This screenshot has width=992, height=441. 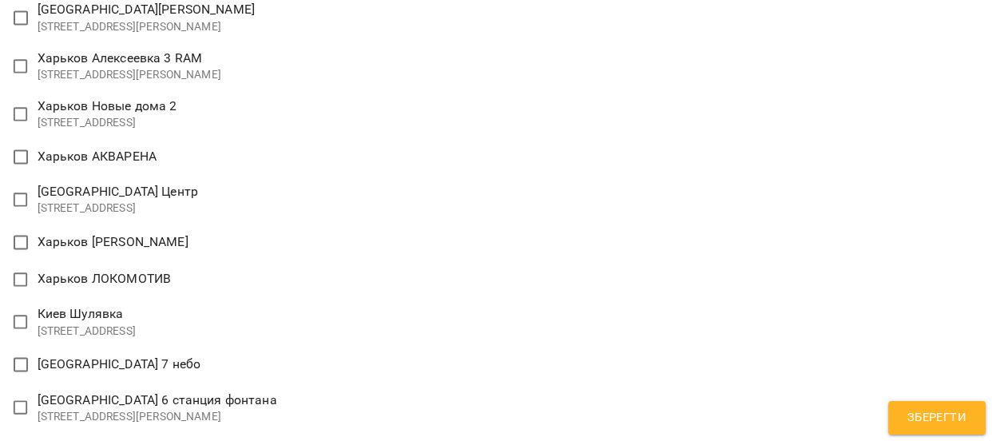 I want to click on span: Зберегти, so click(x=937, y=418).